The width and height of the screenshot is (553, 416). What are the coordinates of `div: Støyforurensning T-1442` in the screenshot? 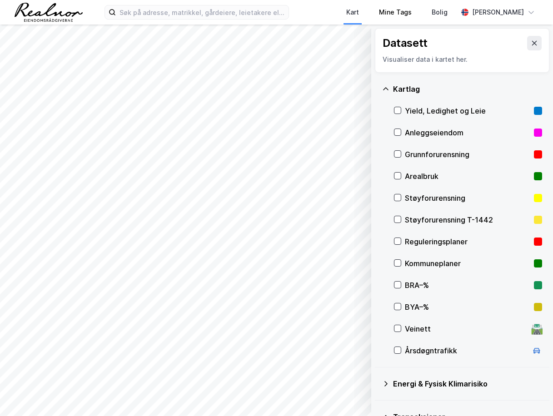 It's located at (467, 220).